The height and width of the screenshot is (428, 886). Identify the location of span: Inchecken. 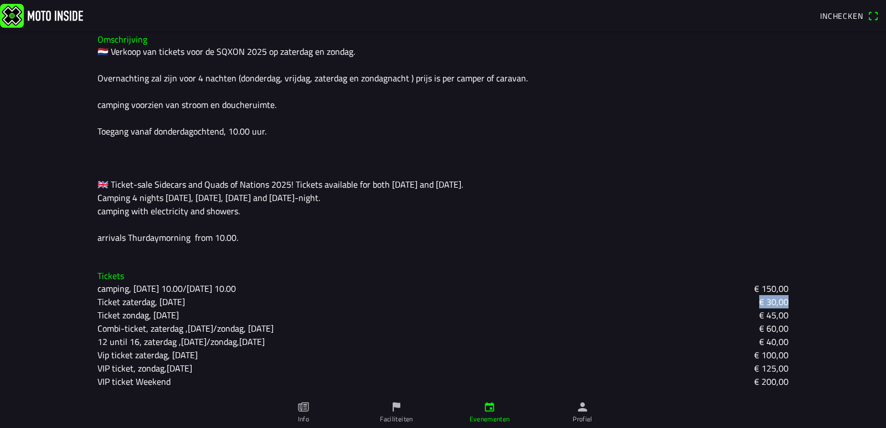
(842, 16).